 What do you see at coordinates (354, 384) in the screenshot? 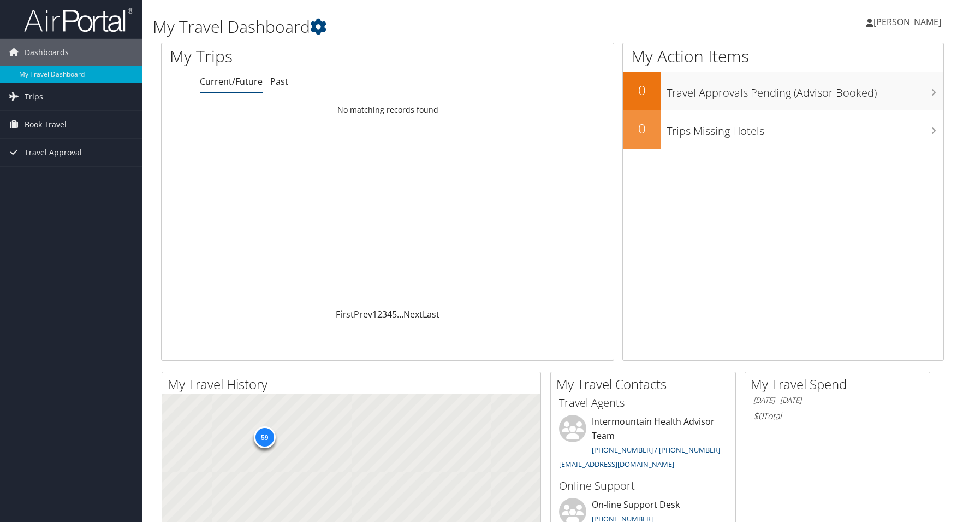
I see `h2: My Travel History` at bounding box center [354, 384].